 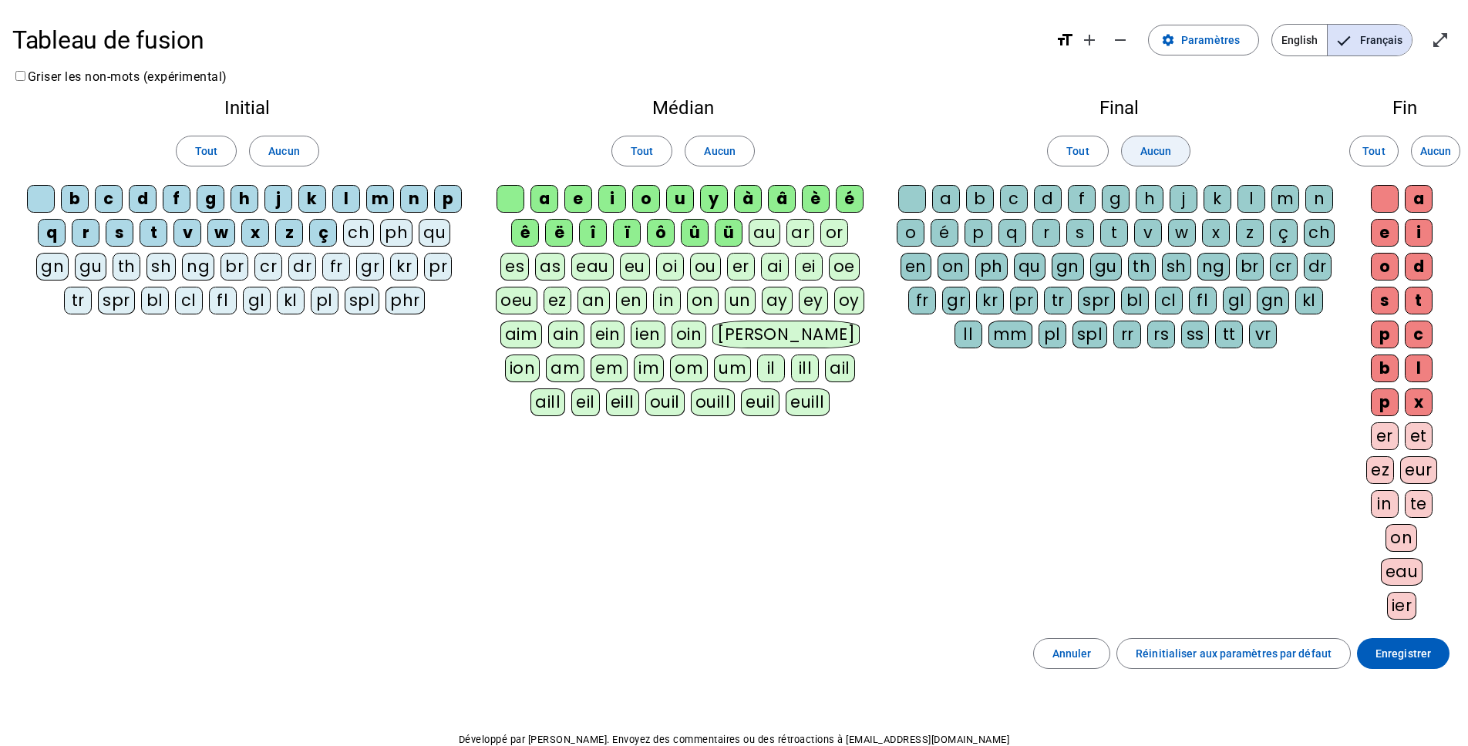 I want to click on div: ez, so click(x=557, y=301).